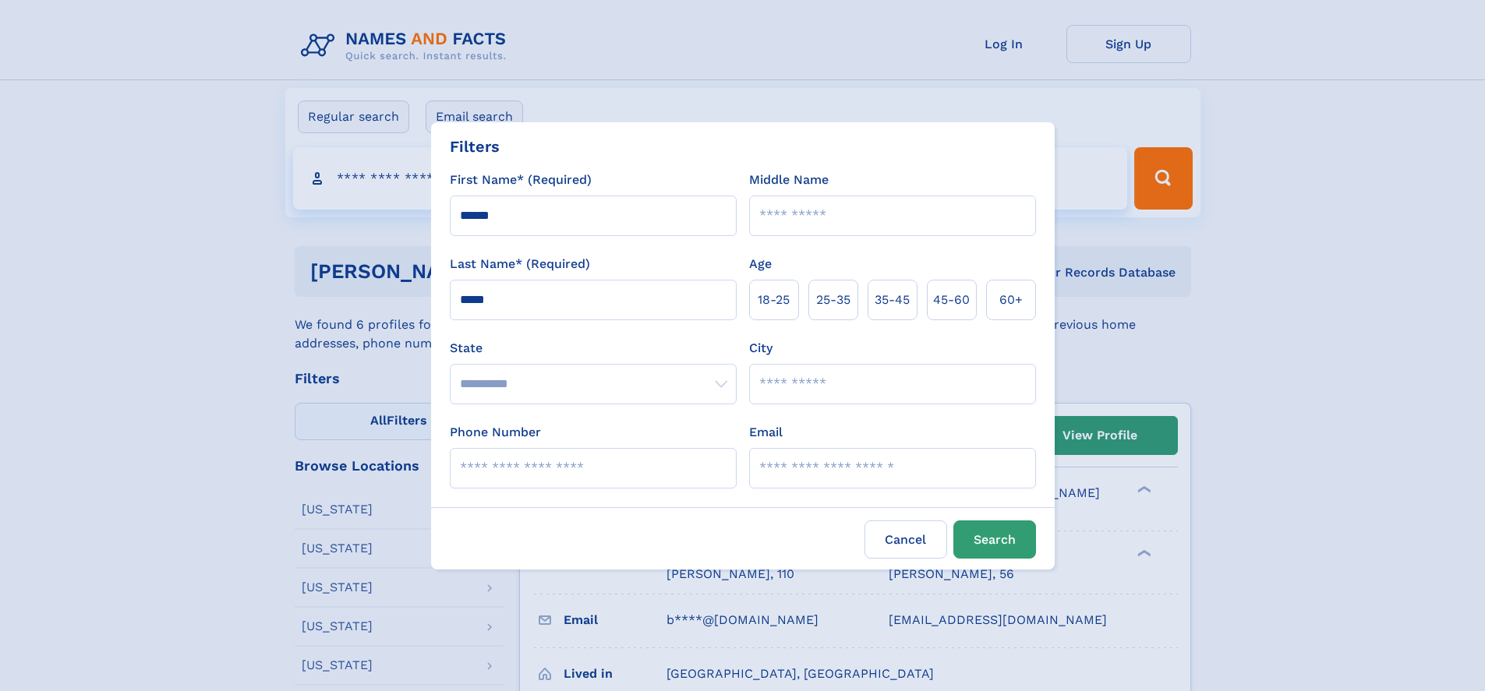 Image resolution: width=1485 pixels, height=691 pixels. What do you see at coordinates (773, 300) in the screenshot?
I see `span: 18‑25` at bounding box center [773, 300].